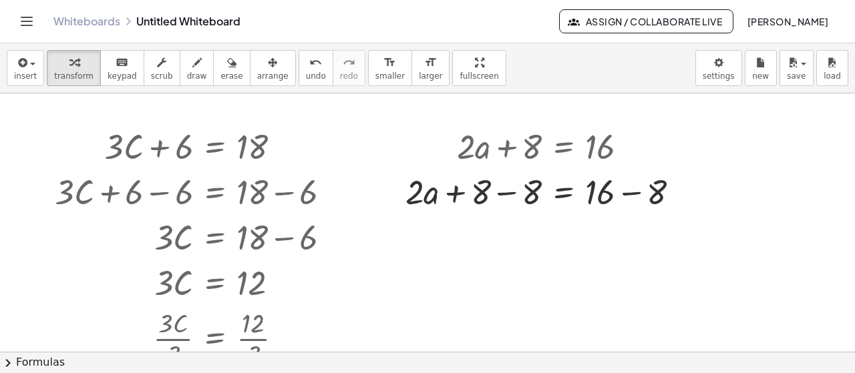 Image resolution: width=855 pixels, height=373 pixels. Describe the element at coordinates (390, 76) in the screenshot. I see `span: smaller` at that location.